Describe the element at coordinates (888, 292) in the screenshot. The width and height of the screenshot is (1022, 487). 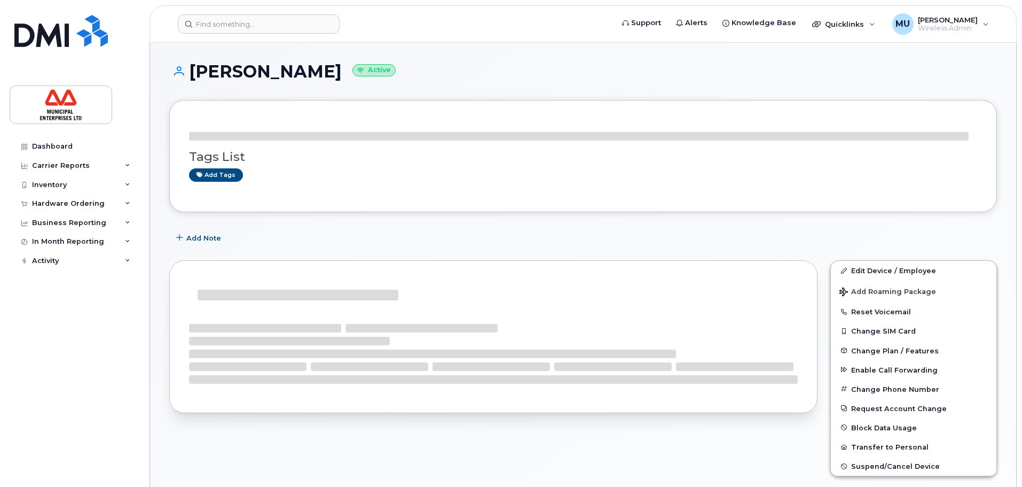
I see `span: Add Roaming Package` at that location.